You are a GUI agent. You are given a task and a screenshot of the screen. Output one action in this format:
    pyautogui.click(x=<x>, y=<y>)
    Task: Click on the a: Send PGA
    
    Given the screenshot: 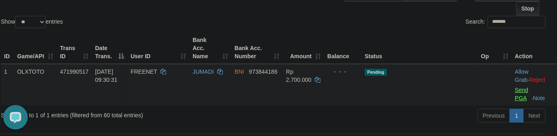 What is the action you would take?
    pyautogui.click(x=521, y=94)
    